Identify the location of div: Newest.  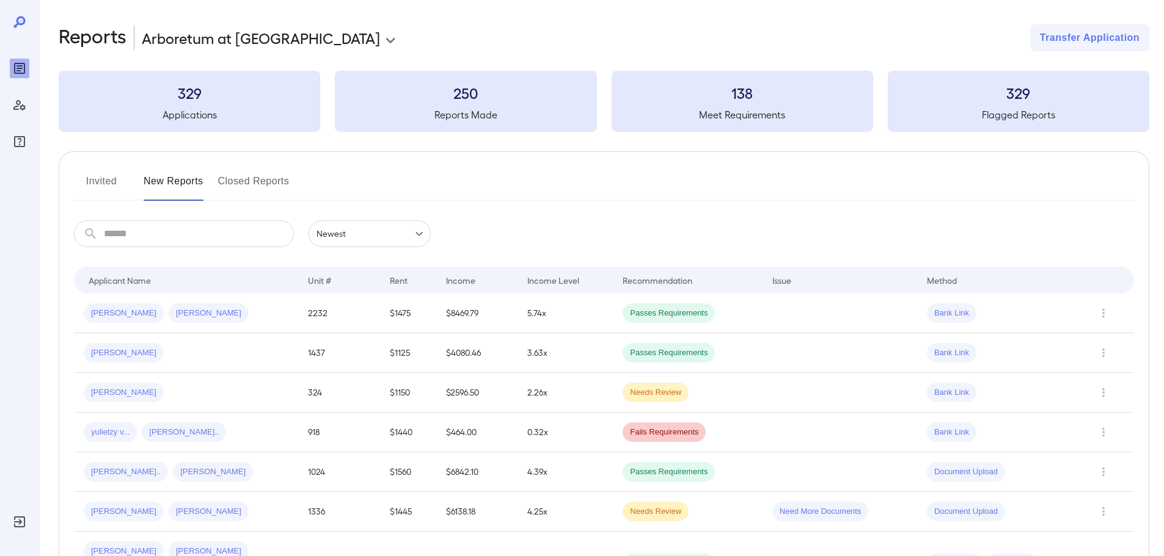
(370, 234).